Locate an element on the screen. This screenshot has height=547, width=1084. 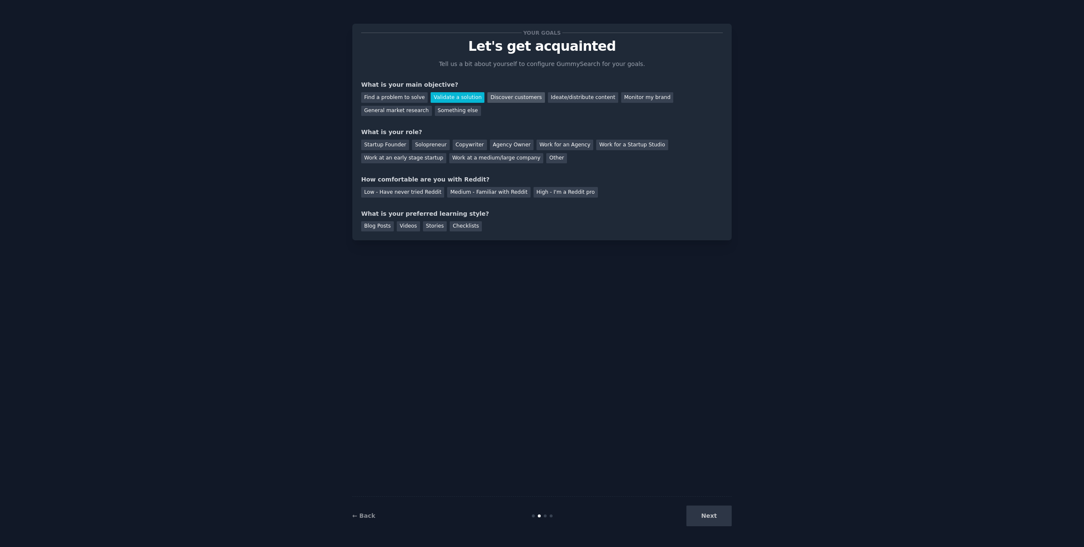
div: Validate a solution is located at coordinates (457, 97).